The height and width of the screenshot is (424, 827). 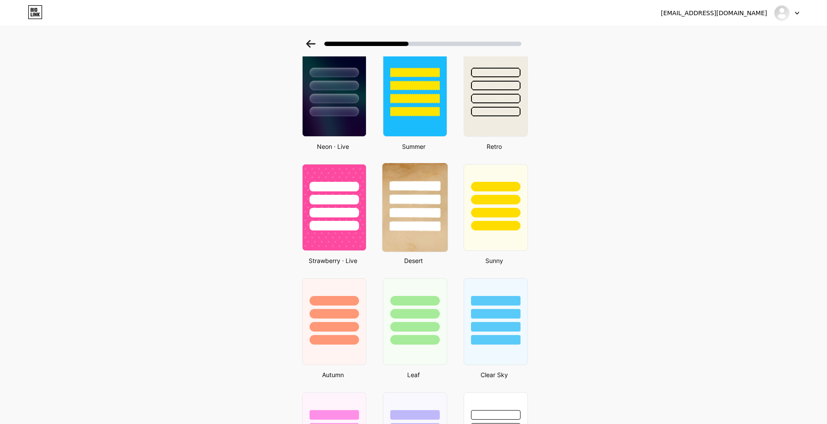 What do you see at coordinates (494, 146) in the screenshot?
I see `div: Retro` at bounding box center [494, 146].